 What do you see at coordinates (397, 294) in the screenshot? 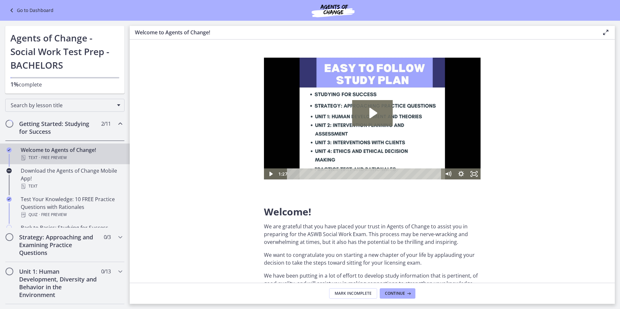
I see `button: Continue` at bounding box center [397, 294].